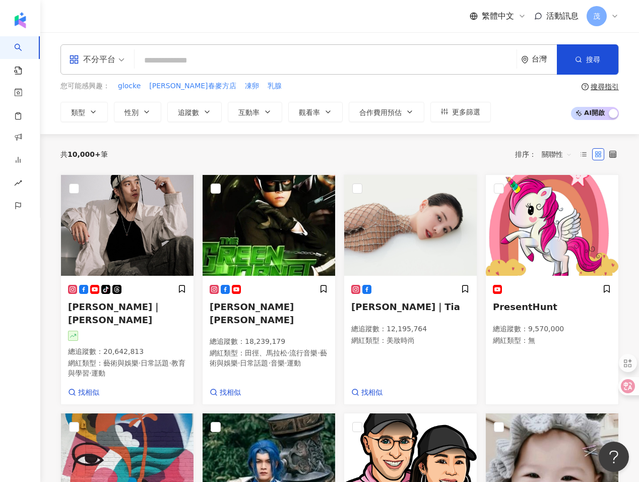  Describe the element at coordinates (525, 306) in the screenshot. I see `span: PresentHunt` at that location.